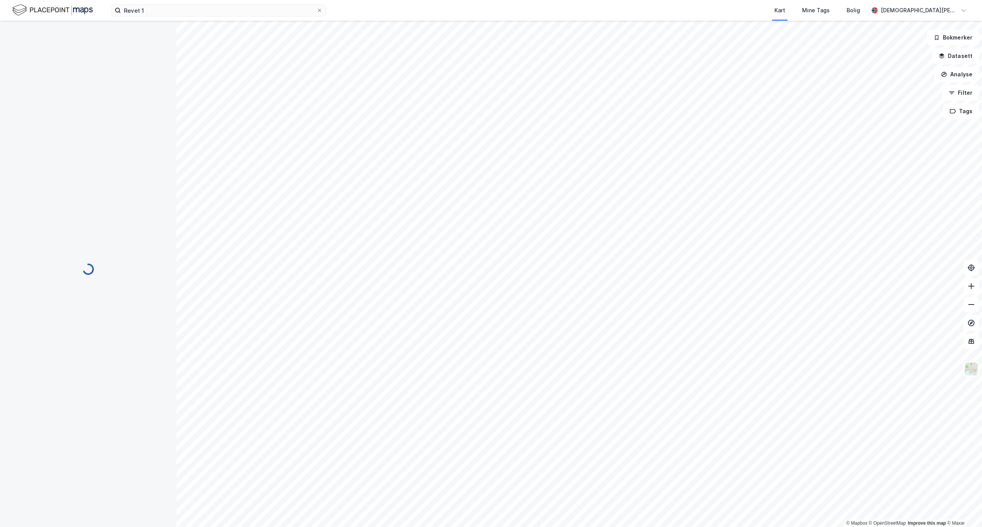 This screenshot has width=982, height=527. I want to click on a: OpenStreetMap, so click(887, 523).